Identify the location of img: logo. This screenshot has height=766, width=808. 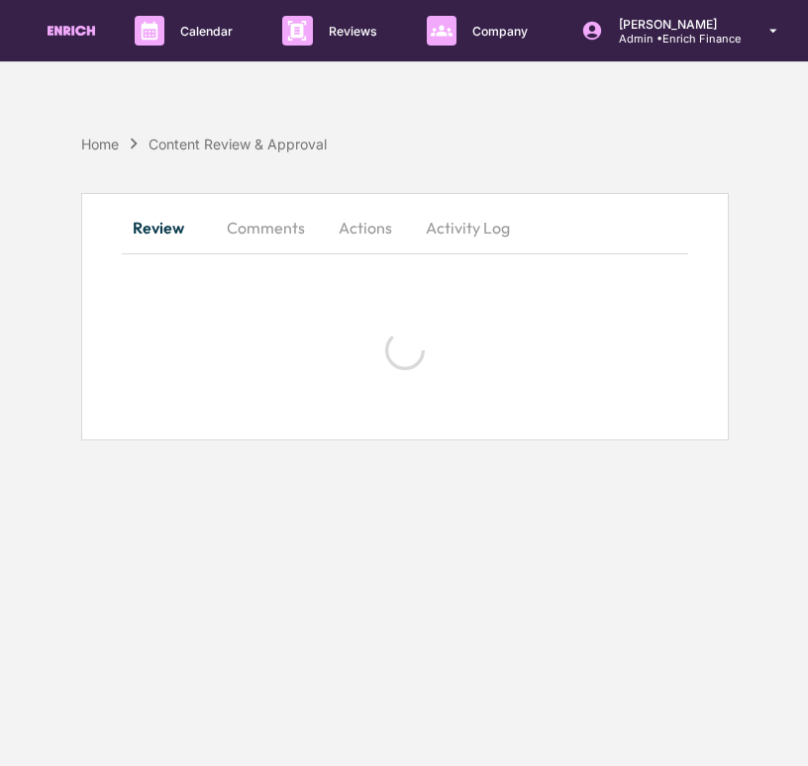
(71, 31).